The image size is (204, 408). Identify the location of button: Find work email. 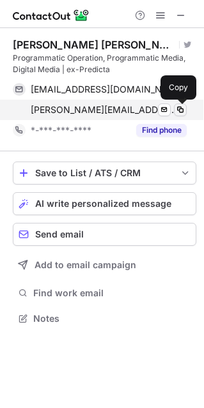
(104, 293).